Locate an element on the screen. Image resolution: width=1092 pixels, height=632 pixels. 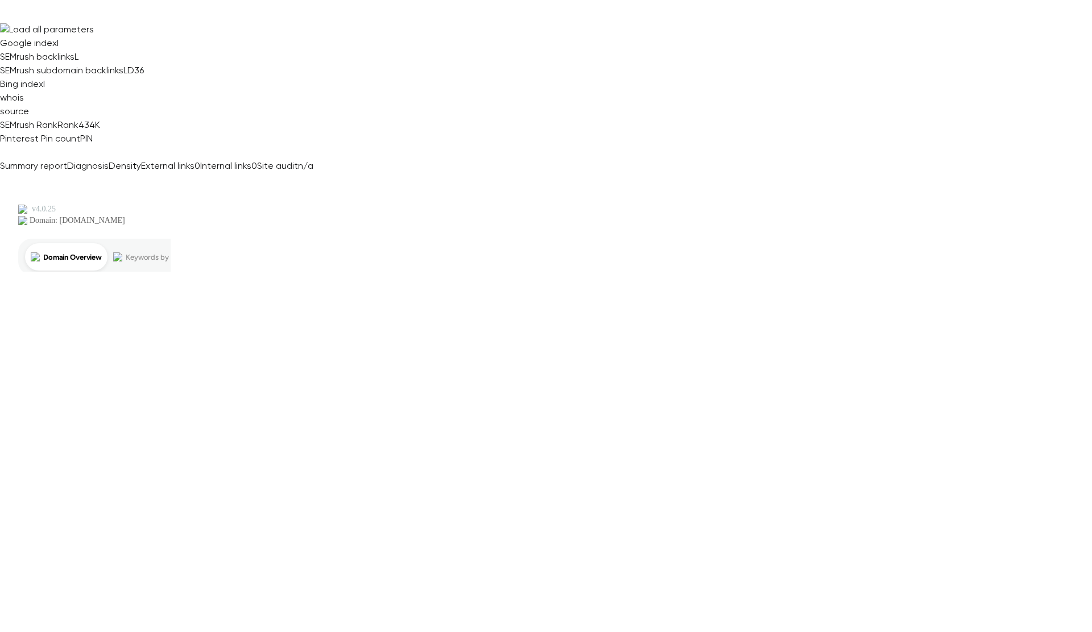
a: 434K is located at coordinates (89, 125).